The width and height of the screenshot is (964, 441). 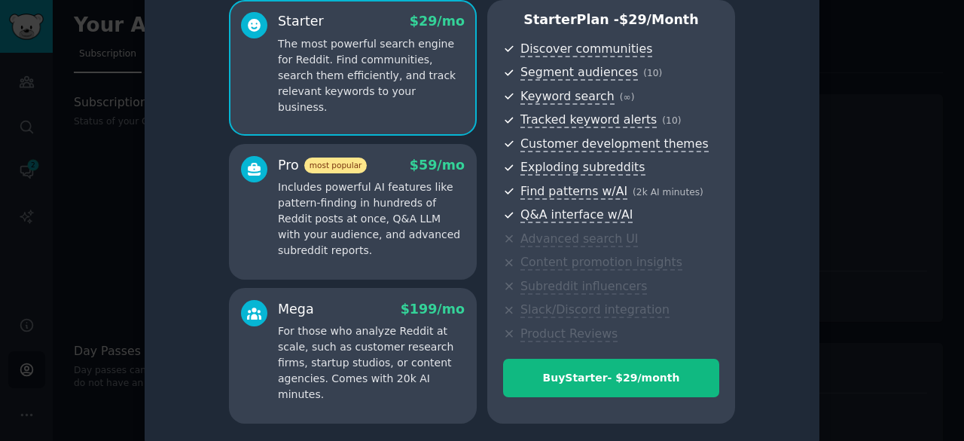 What do you see at coordinates (579, 72) in the screenshot?
I see `span: Segment audiences` at bounding box center [579, 72].